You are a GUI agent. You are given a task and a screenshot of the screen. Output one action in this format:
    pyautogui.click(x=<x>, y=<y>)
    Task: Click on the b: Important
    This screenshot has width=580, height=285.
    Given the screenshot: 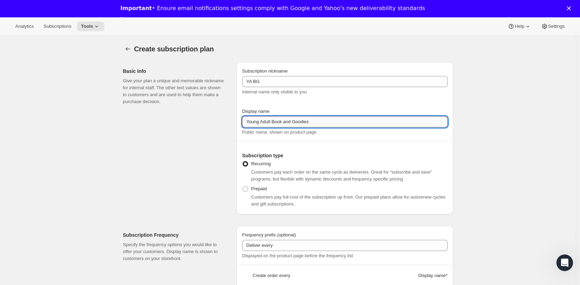 What is the action you would take?
    pyautogui.click(x=136, y=8)
    